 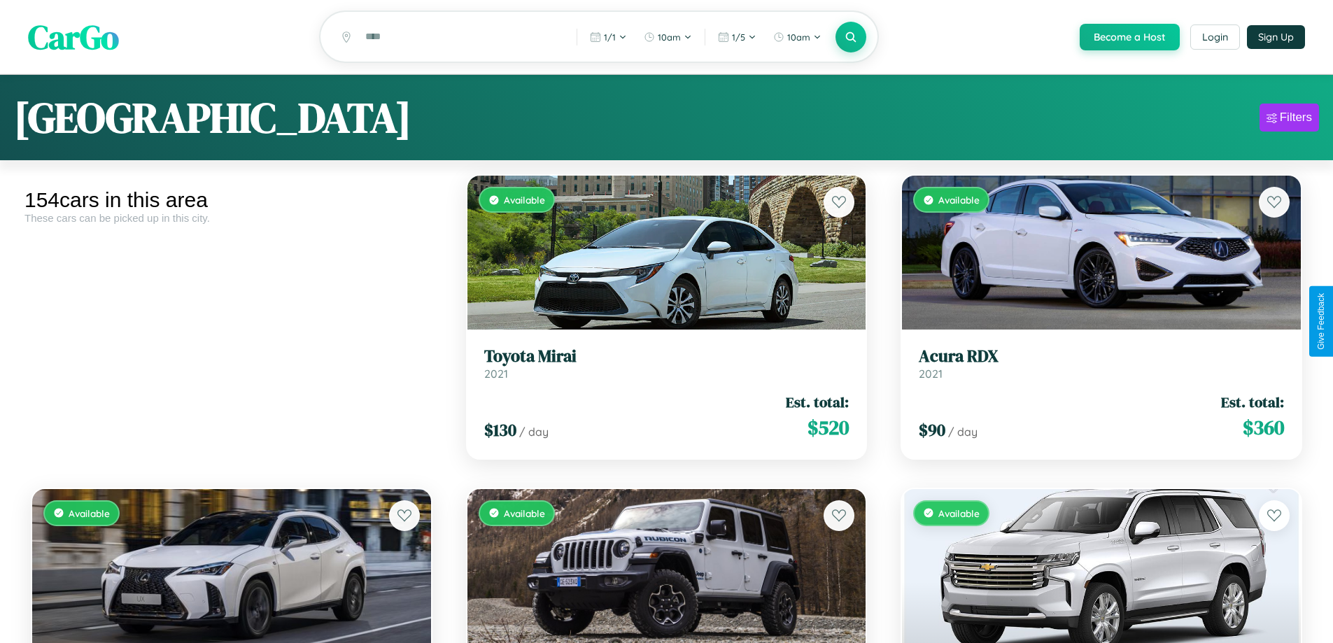 I want to click on span: $ 130, so click(x=500, y=430).